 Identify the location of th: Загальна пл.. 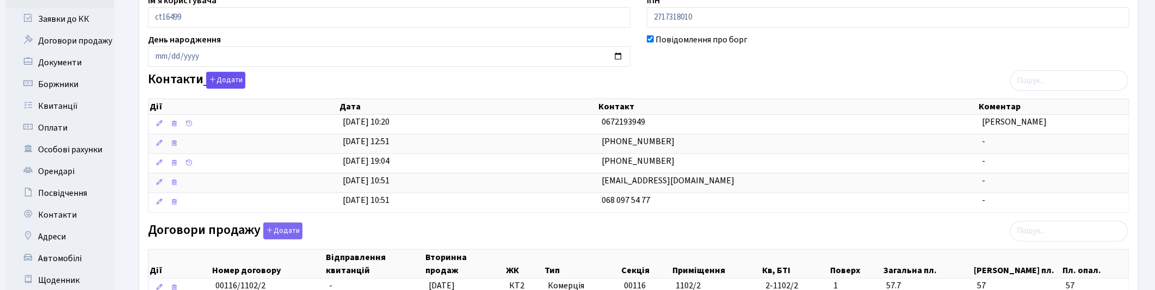
(927, 264).